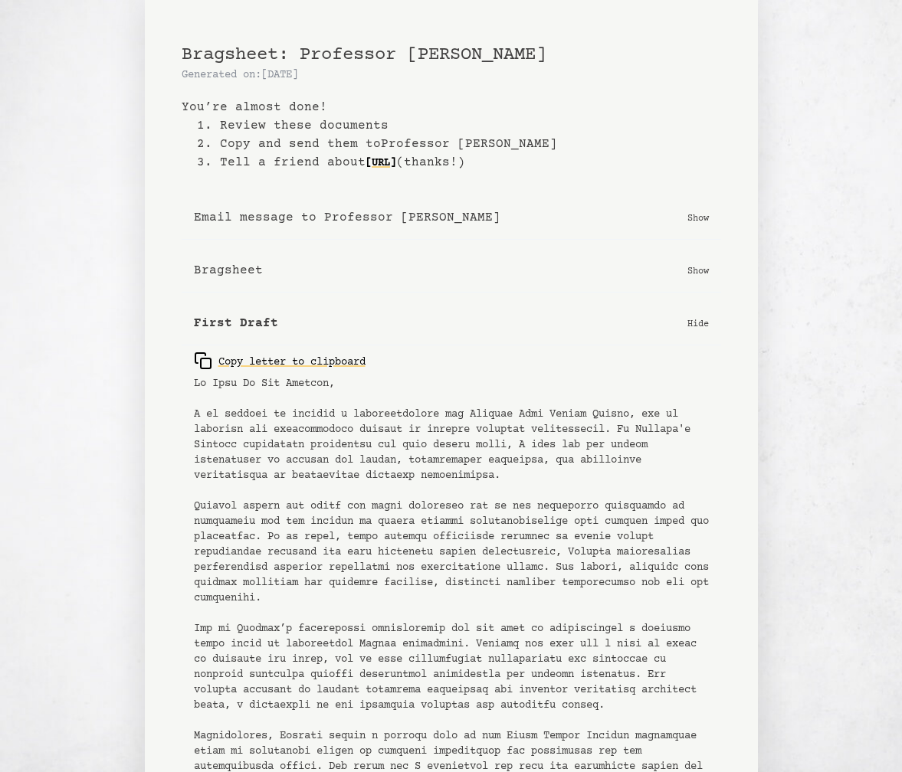  Describe the element at coordinates (280, 361) in the screenshot. I see `button: Copy letter to clipboard` at that location.